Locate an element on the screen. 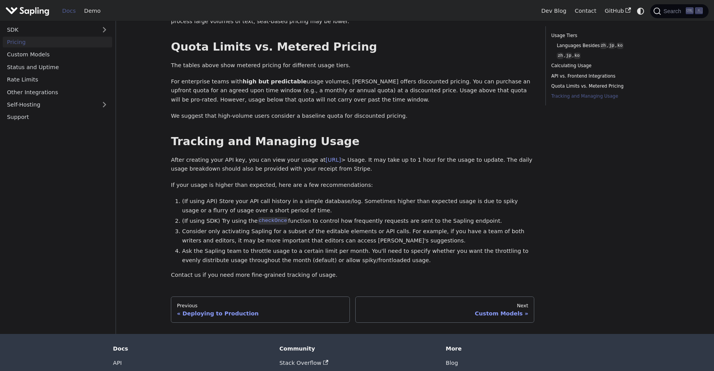 The image size is (714, 371). span: Search is located at coordinates (673, 11).